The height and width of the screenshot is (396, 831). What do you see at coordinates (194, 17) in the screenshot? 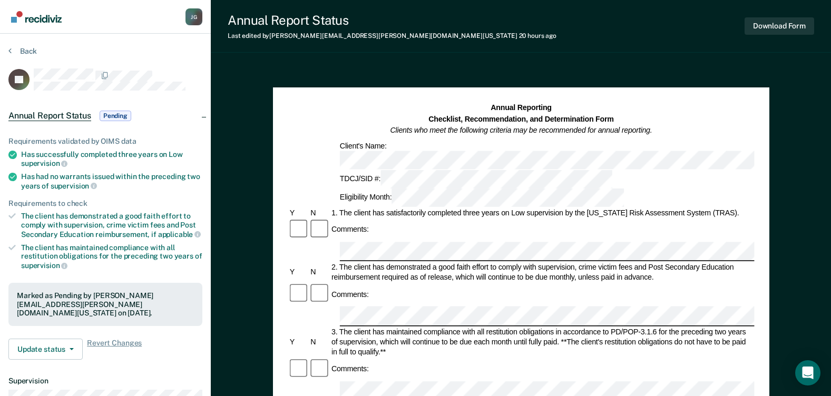
I see `button: Profile dropdown button` at bounding box center [194, 17].